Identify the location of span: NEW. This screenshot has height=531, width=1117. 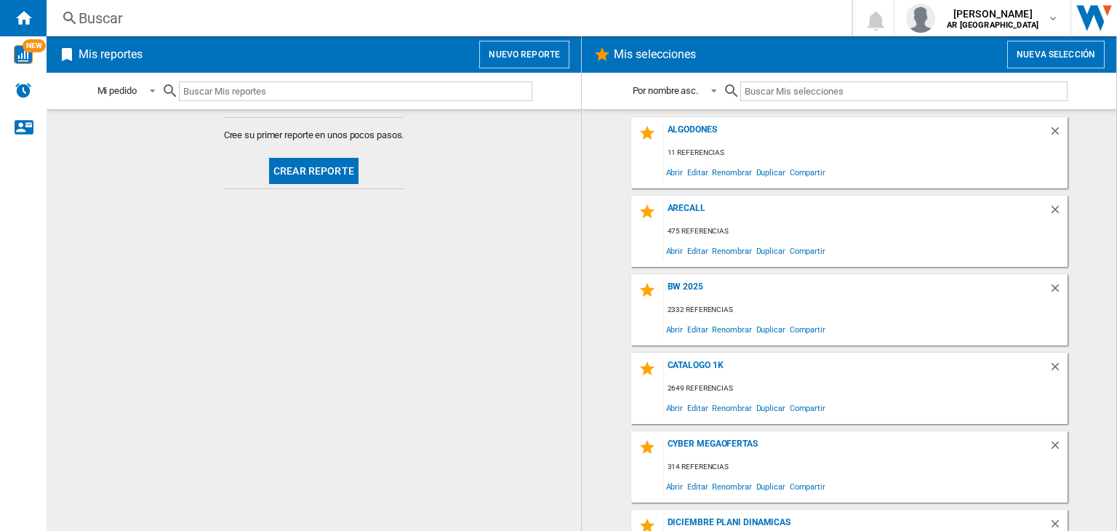
(34, 46).